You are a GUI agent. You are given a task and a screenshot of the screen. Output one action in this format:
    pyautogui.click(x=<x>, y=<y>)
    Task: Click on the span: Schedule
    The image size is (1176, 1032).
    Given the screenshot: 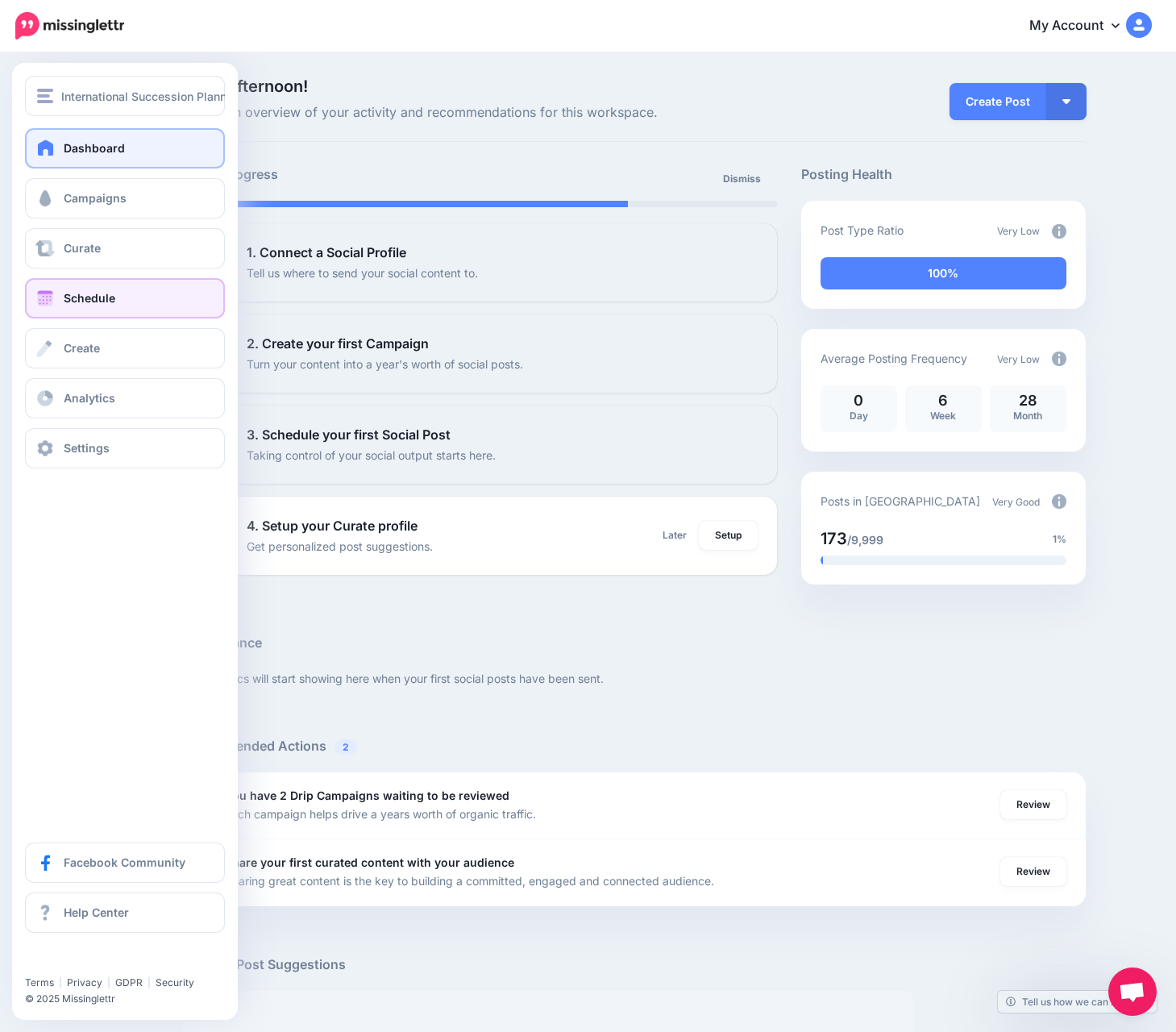 What is the action you would take?
    pyautogui.click(x=89, y=297)
    